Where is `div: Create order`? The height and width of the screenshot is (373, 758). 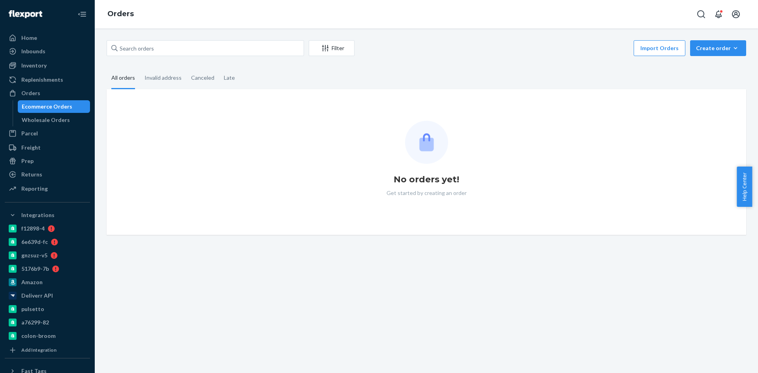 div: Create order is located at coordinates (718, 48).